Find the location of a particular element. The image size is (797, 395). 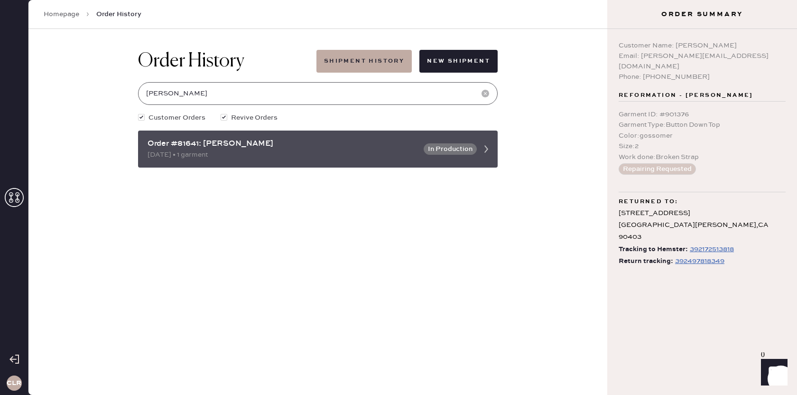

a: Homepage is located at coordinates (61, 14).